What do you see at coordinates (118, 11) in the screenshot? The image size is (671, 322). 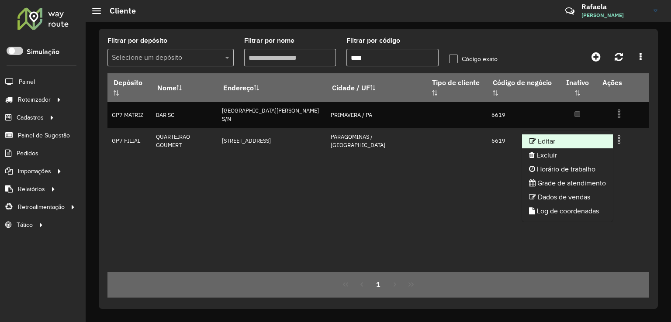 I see `h2: Cliente` at bounding box center [118, 11].